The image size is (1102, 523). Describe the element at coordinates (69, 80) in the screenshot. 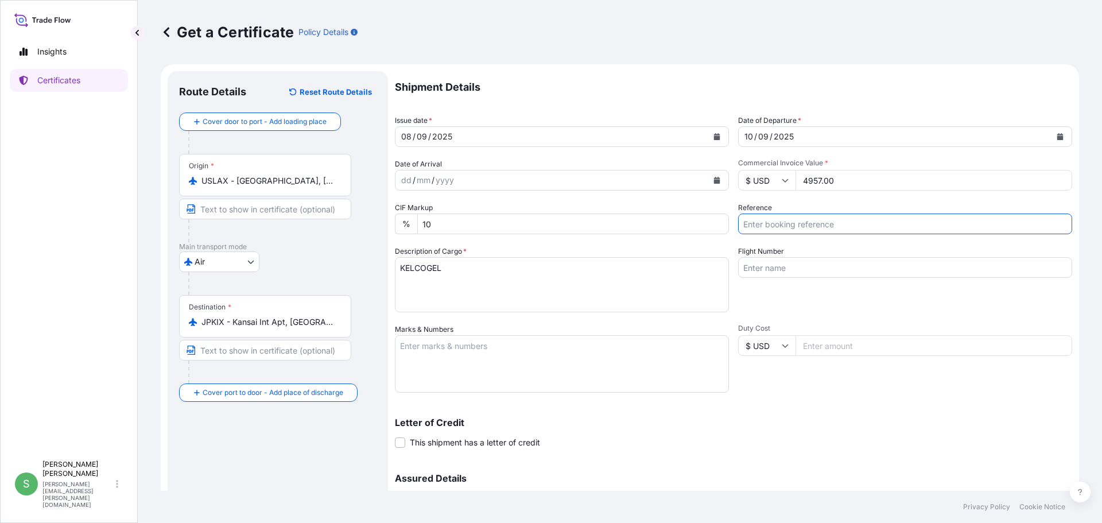

I see `a: Certificates` at that location.